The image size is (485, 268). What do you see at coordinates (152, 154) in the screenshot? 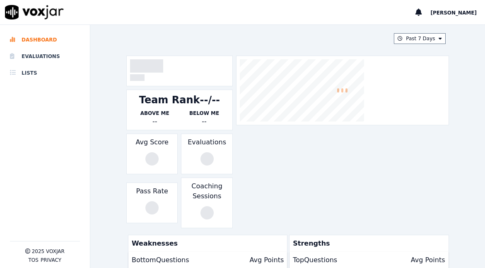
I see `div: Avg Score` at bounding box center [152, 154].